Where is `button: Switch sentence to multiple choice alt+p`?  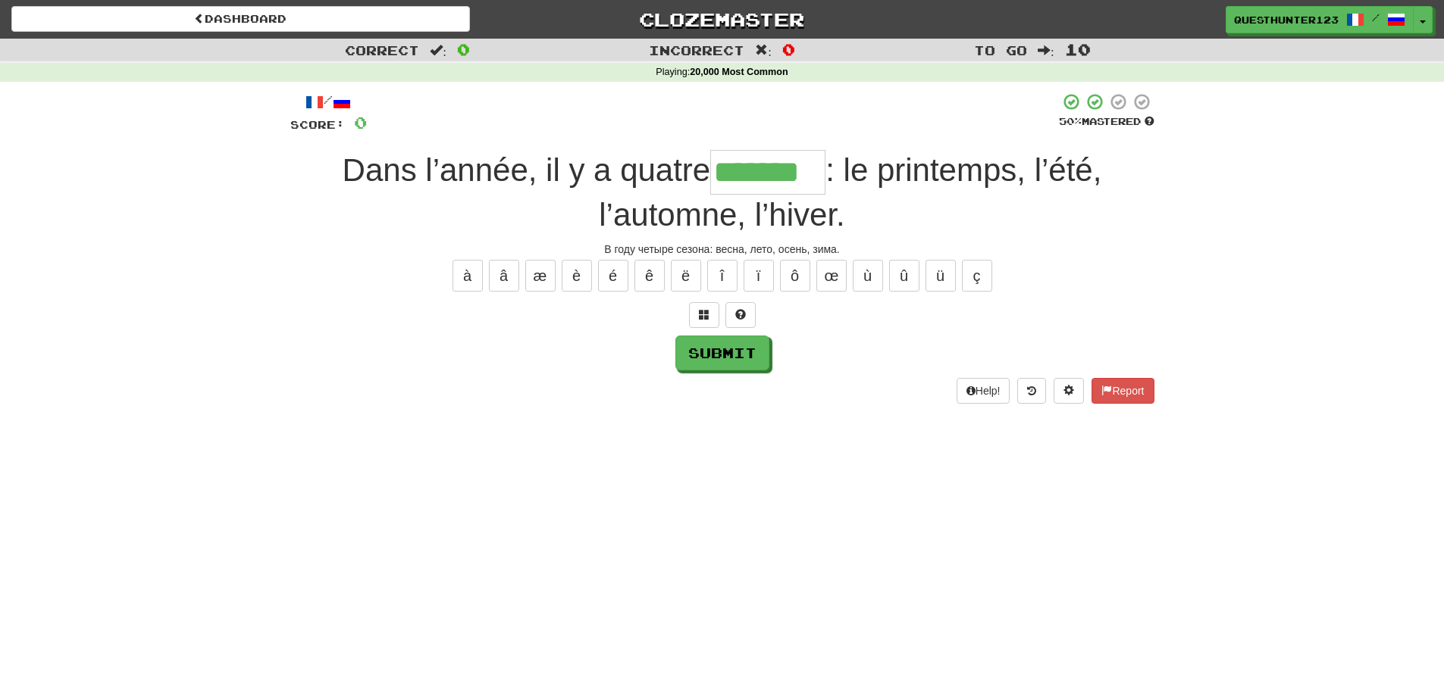
button: Switch sentence to multiple choice alt+p is located at coordinates (704, 315).